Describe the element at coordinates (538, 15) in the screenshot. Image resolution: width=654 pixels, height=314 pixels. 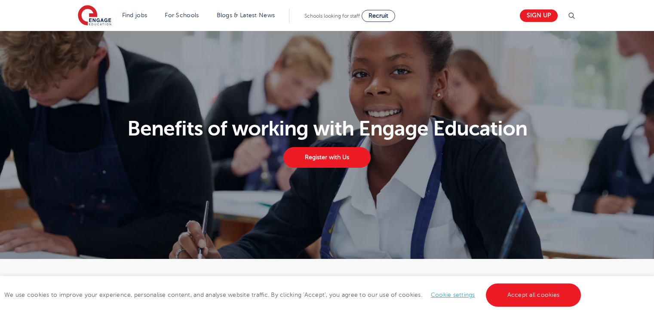
I see `a: Sign up` at that location.